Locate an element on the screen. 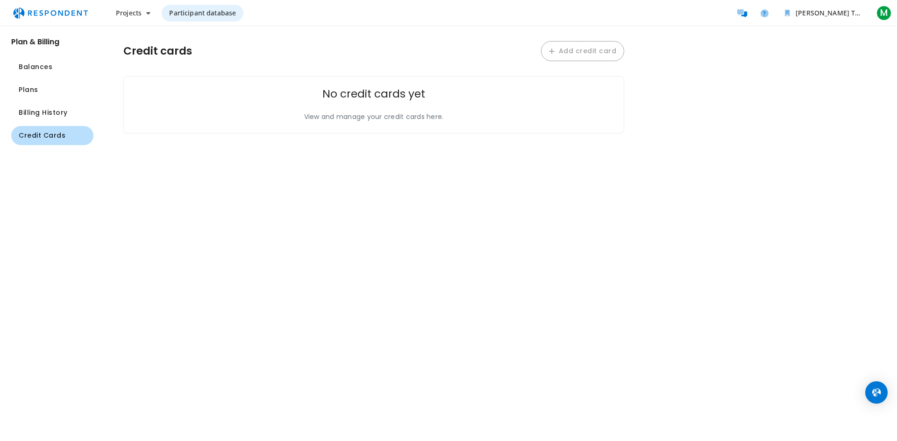 Image resolution: width=897 pixels, height=441 pixels. span: Billing History is located at coordinates (43, 113).